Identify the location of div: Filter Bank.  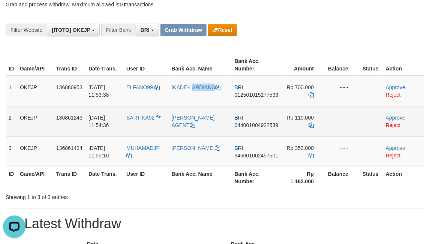
(118, 30).